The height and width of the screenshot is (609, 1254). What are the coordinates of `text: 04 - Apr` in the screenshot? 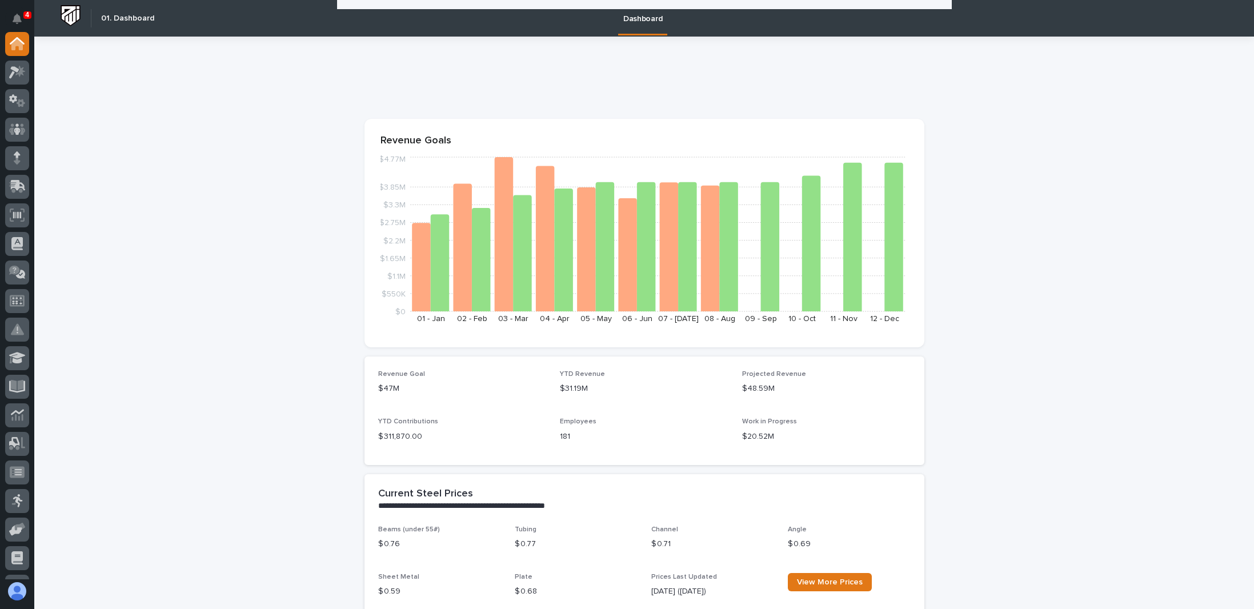 It's located at (555, 319).